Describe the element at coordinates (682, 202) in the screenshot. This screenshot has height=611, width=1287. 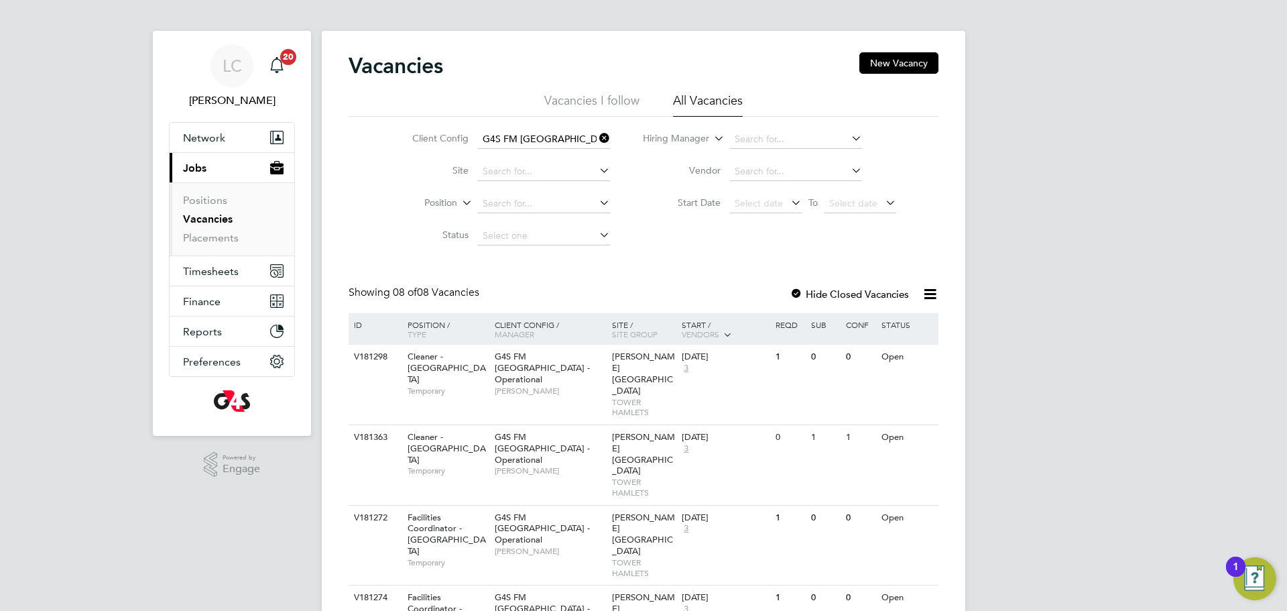
I see `label: Start Date` at that location.